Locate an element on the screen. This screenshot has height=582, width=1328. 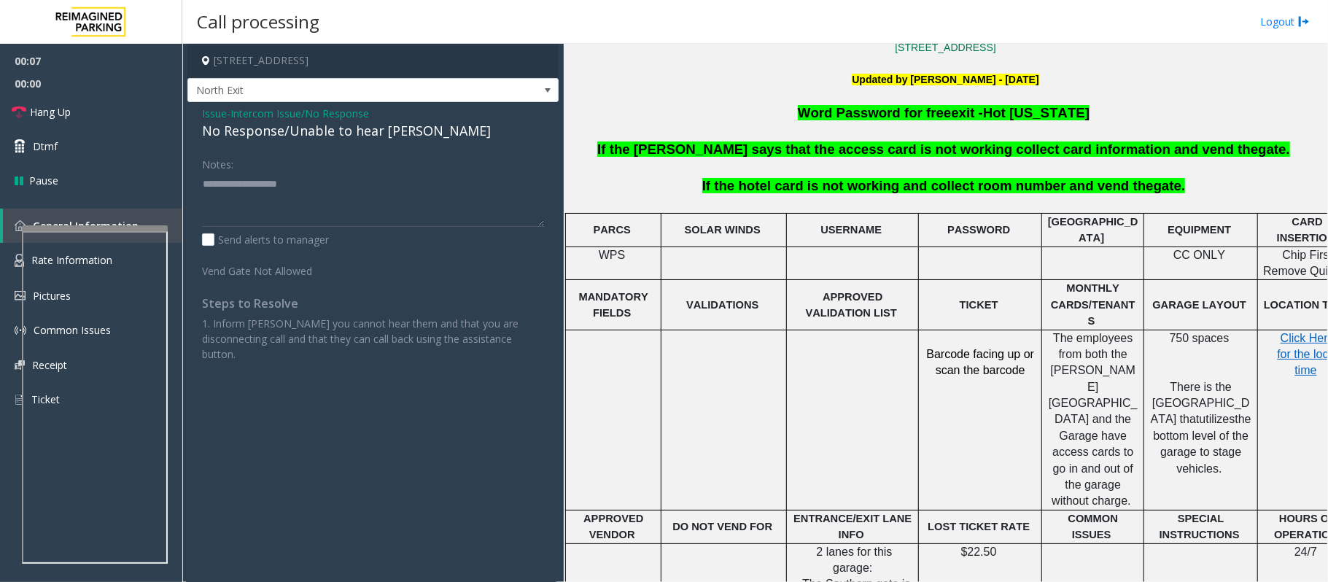
span: Hang Up is located at coordinates (50, 112).